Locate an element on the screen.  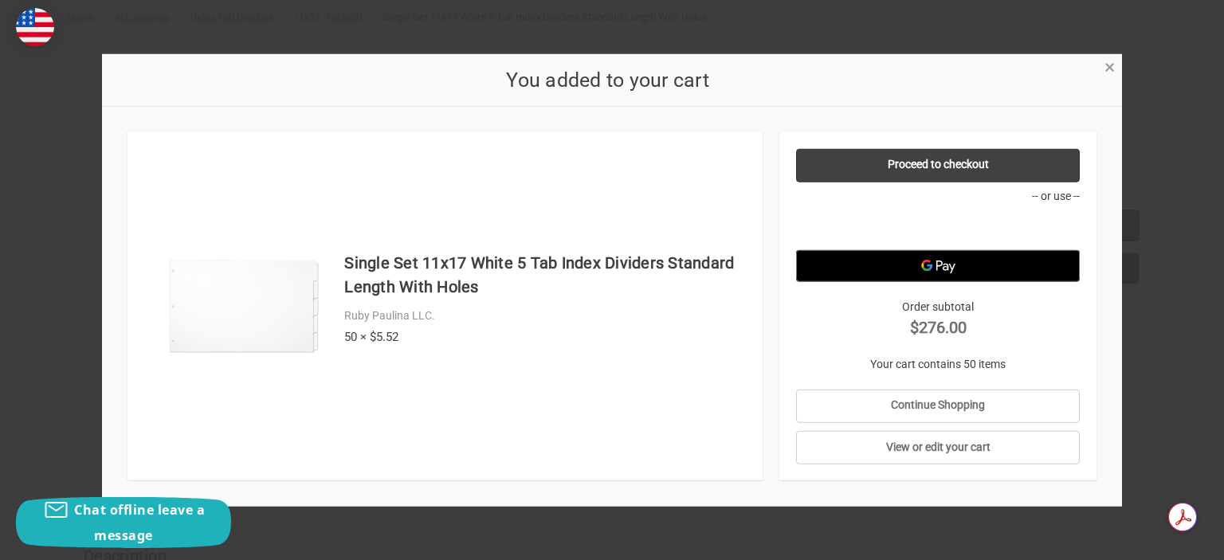
strong: $276.00 is located at coordinates (938, 327).